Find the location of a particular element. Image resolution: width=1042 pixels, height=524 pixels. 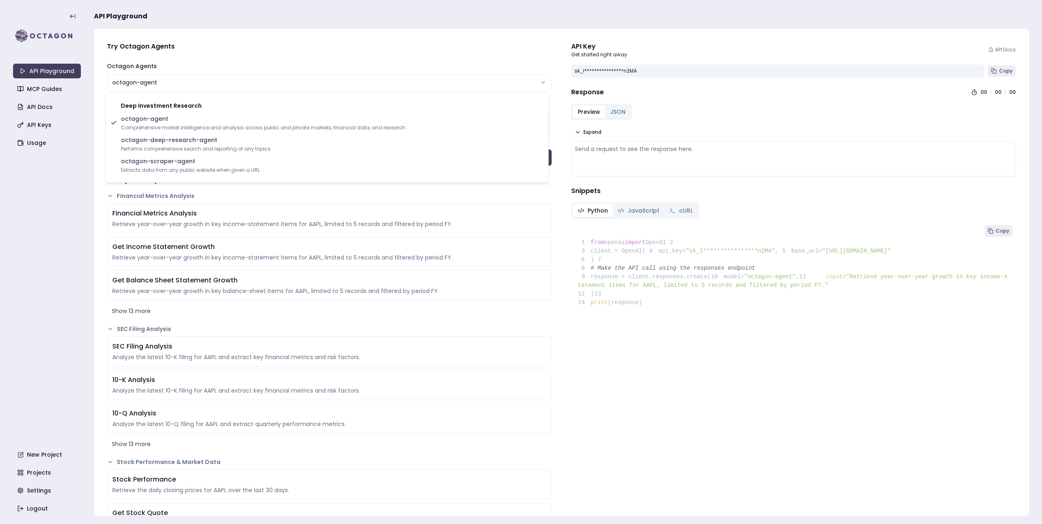

span: Extracts data from any public website when given a URL is located at coordinates (190, 170).